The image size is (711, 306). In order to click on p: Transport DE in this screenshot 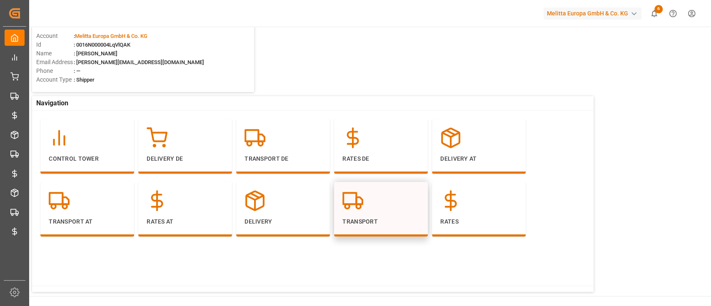, I will do `click(283, 159)`.